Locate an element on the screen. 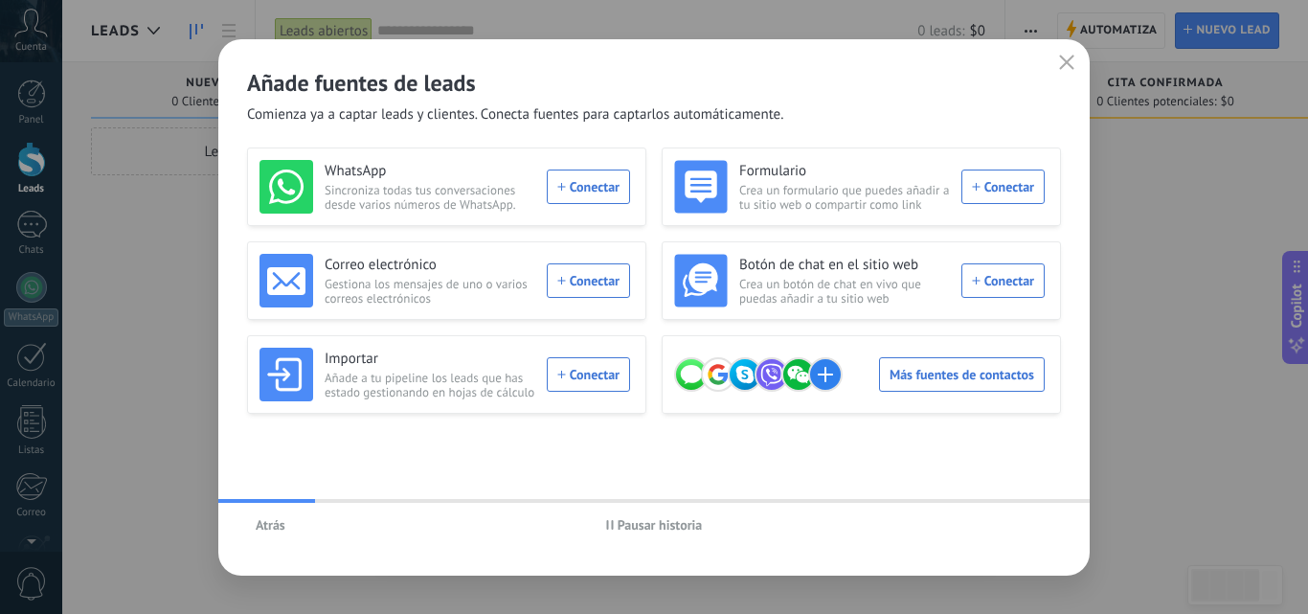  span: Gestiona los mensajes de uno o varios correos electrónicos is located at coordinates (430, 291).